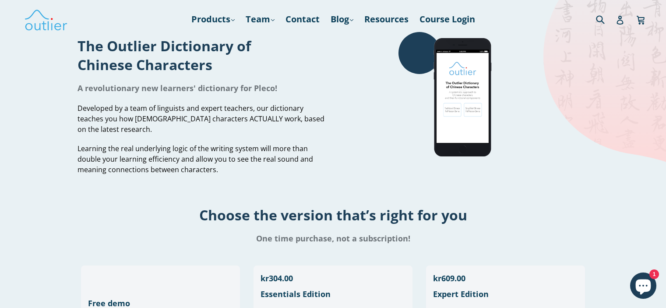 The height and width of the screenshot is (308, 666). I want to click on h1: Essentials Edition, so click(333, 293).